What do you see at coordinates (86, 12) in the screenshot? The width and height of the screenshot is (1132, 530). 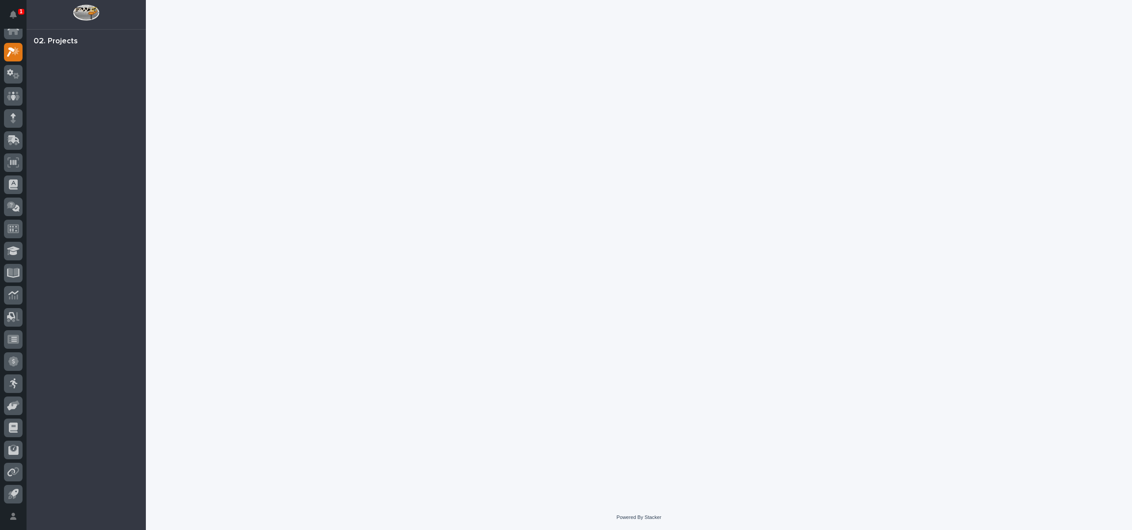 I see `img: Workspace Logo` at bounding box center [86, 12].